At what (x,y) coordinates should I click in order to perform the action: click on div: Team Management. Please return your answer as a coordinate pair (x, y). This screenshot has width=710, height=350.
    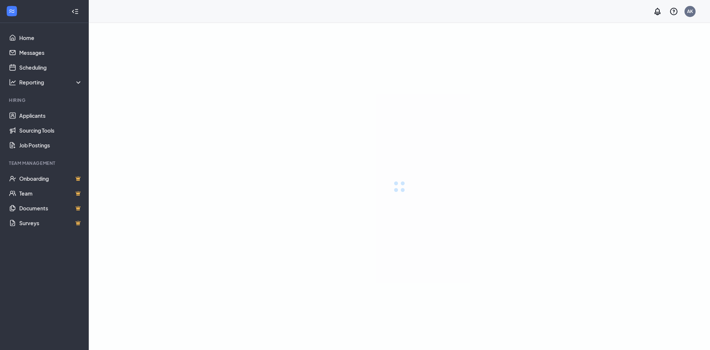
    Looking at the image, I should click on (45, 163).